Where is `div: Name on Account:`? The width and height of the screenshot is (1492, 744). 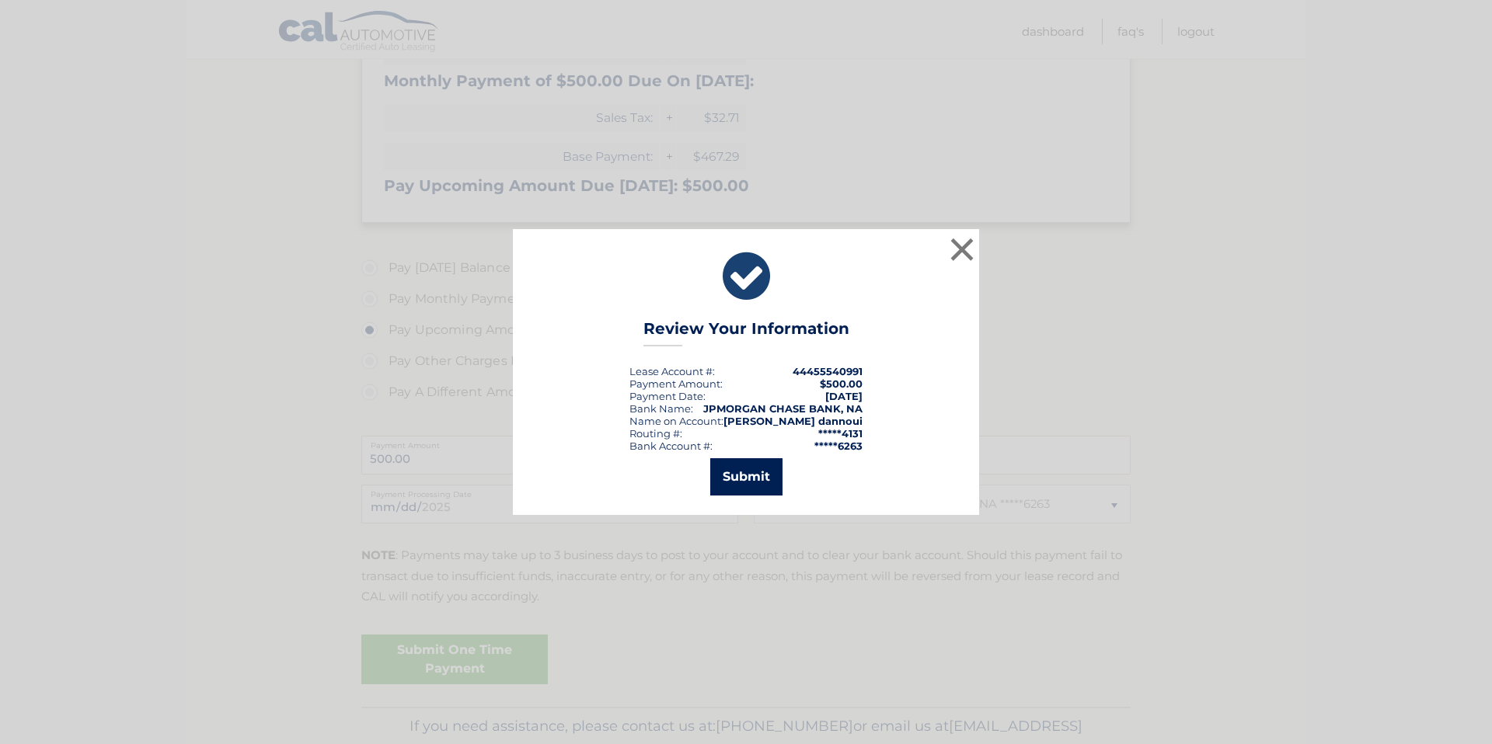 div: Name on Account: is located at coordinates (676, 421).